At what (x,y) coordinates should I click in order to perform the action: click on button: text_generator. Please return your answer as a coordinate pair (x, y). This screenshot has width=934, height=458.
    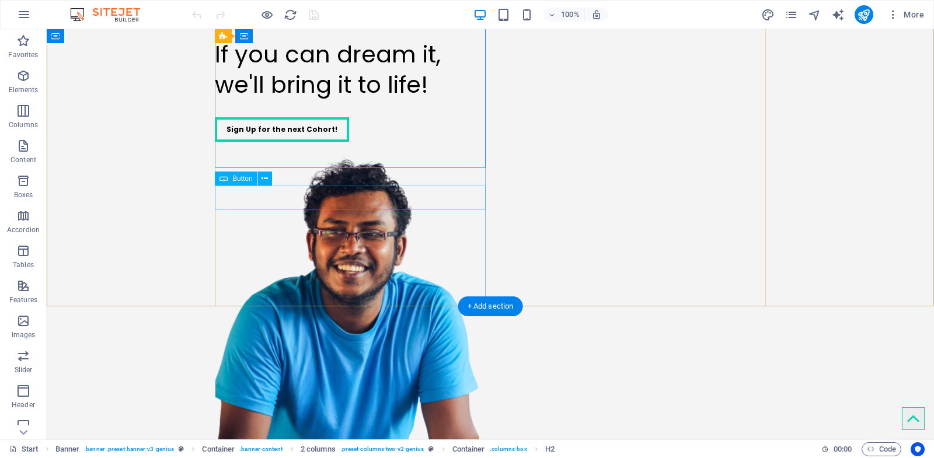
    Looking at the image, I should click on (838, 15).